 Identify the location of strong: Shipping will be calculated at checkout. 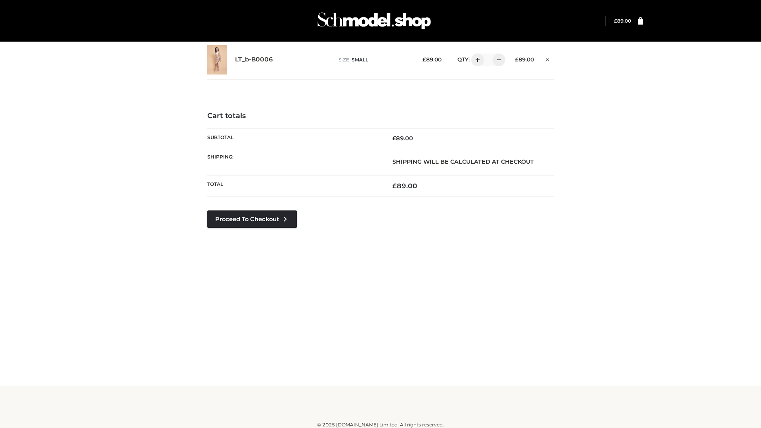
(463, 162).